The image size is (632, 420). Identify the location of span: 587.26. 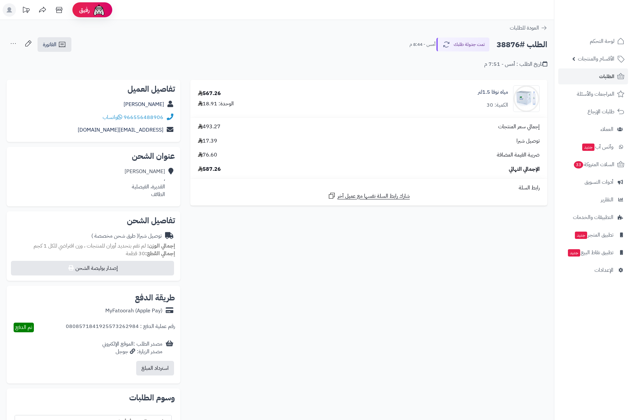
(209, 169).